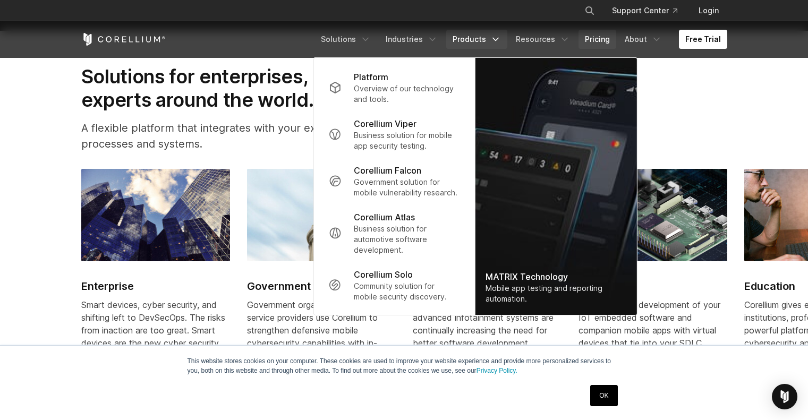  What do you see at coordinates (703, 39) in the screenshot?
I see `a: Free Trial` at bounding box center [703, 39].